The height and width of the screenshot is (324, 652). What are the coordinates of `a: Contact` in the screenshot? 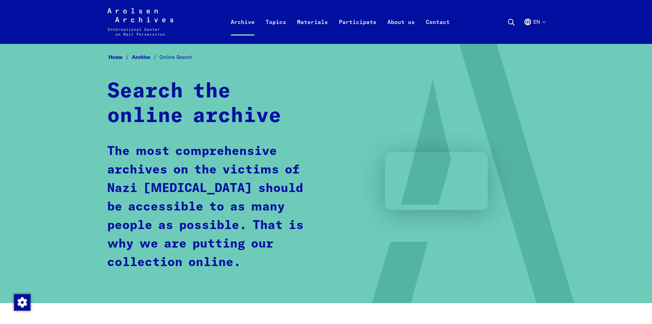 It's located at (438, 30).